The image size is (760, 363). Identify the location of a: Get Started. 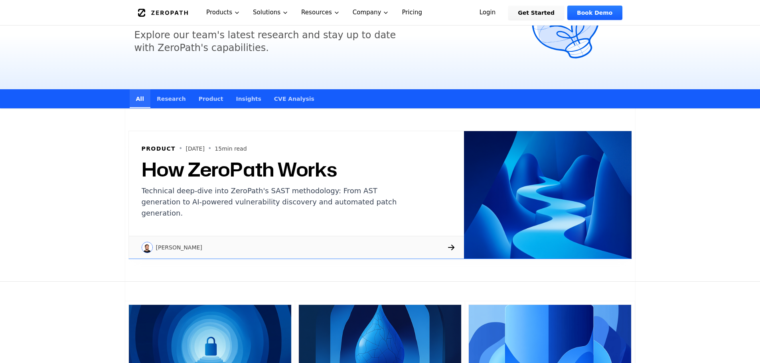
(536, 13).